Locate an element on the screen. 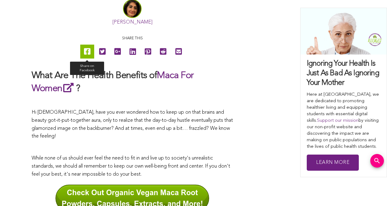  div: Share on Facebook is located at coordinates (87, 68).